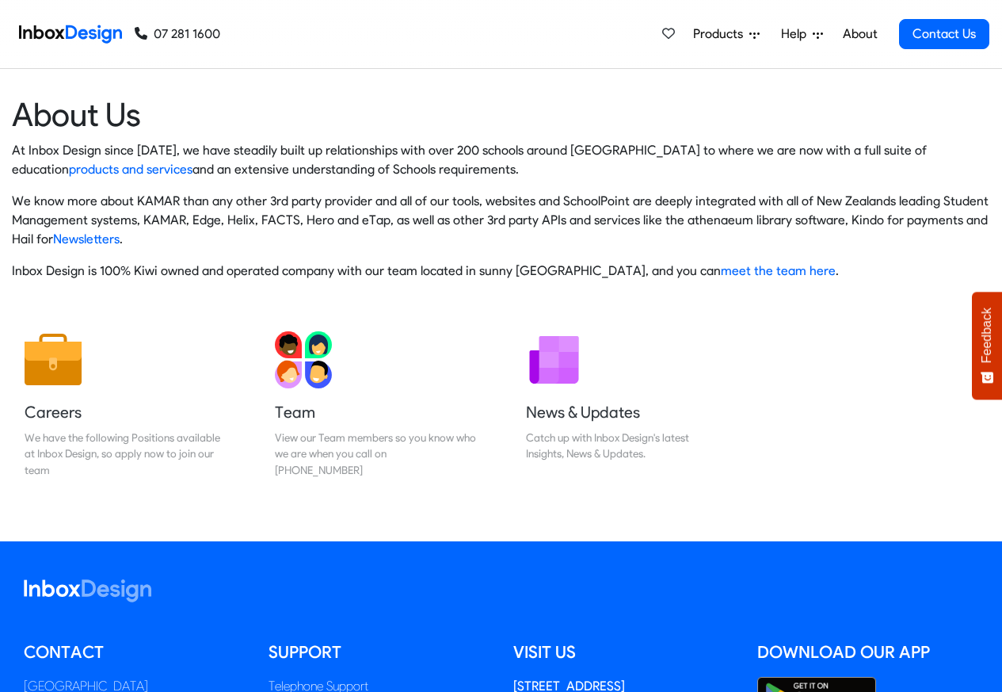  What do you see at coordinates (627, 412) in the screenshot?
I see `h5: News & Updates` at bounding box center [627, 412].